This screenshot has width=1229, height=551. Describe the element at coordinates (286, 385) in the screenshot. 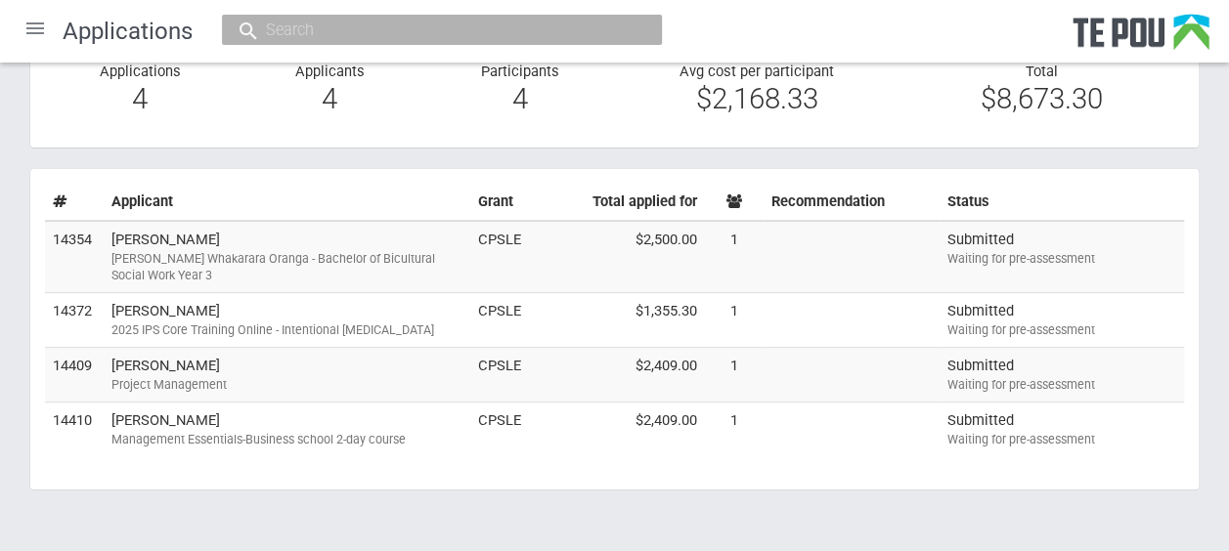

I see `div: Project Management` at that location.